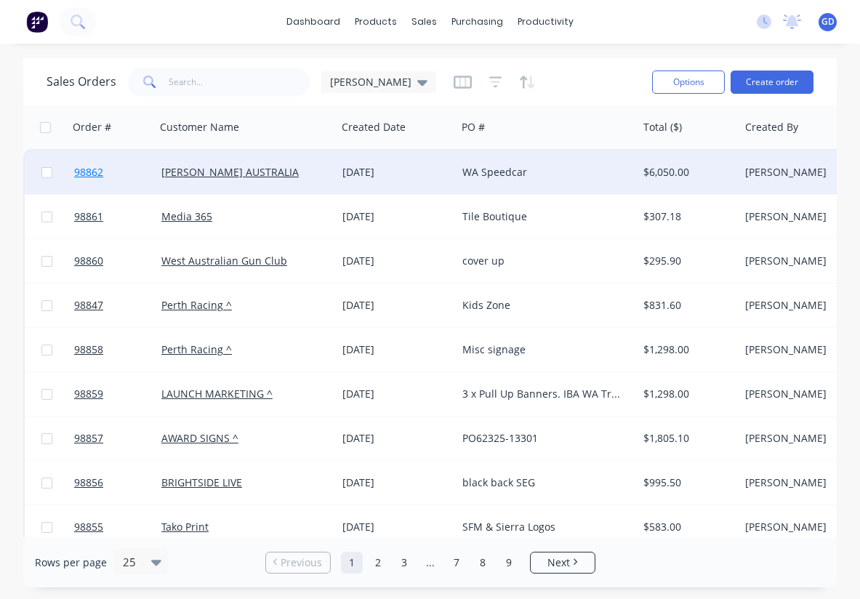 The image size is (860, 599). What do you see at coordinates (89, 172) in the screenshot?
I see `span: 98862` at bounding box center [89, 172].